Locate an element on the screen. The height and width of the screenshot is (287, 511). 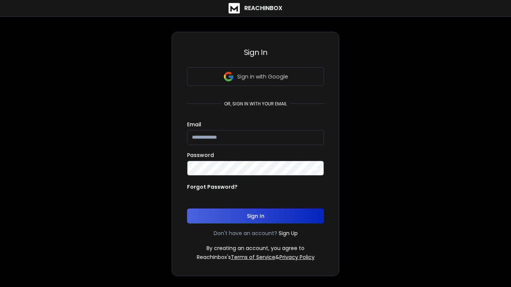
span: Terms of Service is located at coordinates (253, 258).